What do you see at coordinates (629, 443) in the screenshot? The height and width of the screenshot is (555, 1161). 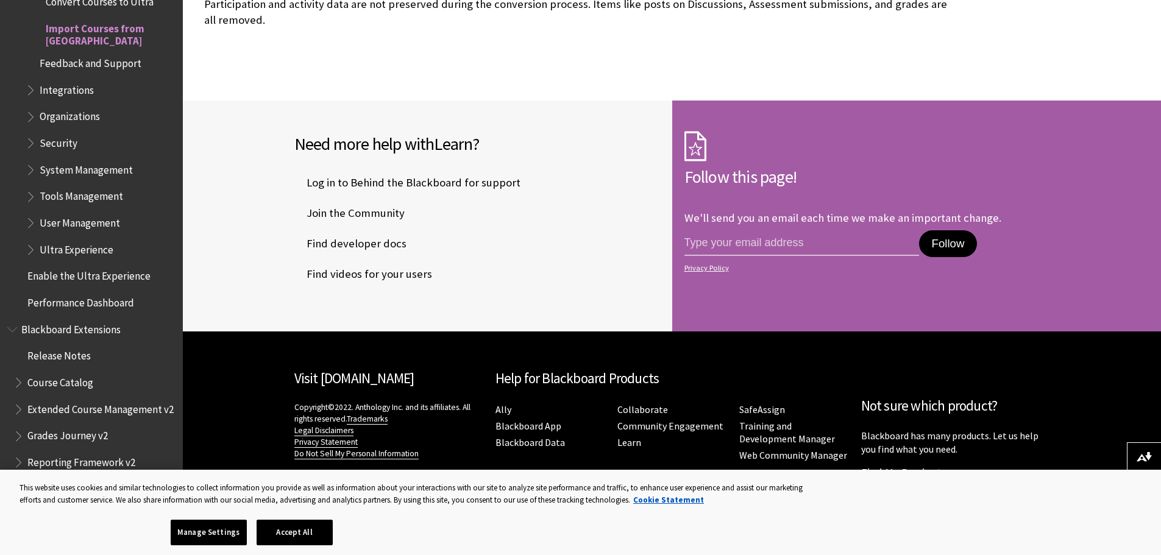 I see `a: Learn` at bounding box center [629, 443].